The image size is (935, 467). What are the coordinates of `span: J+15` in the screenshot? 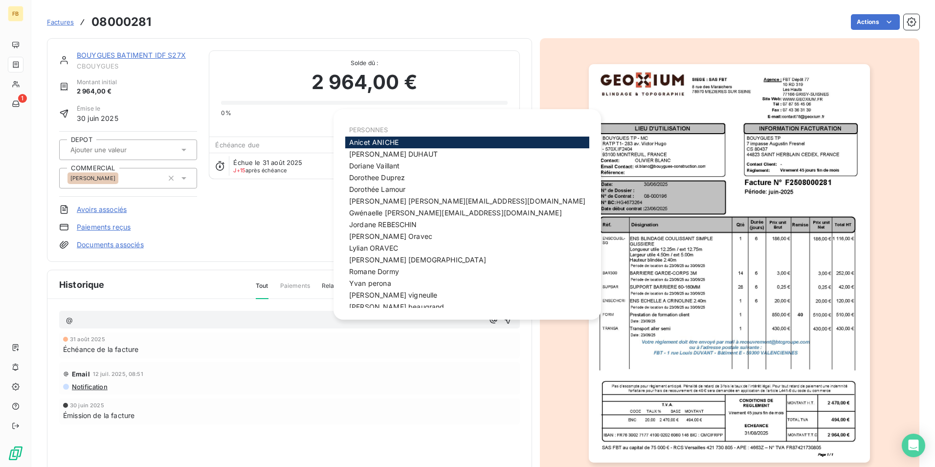 It's located at (239, 170).